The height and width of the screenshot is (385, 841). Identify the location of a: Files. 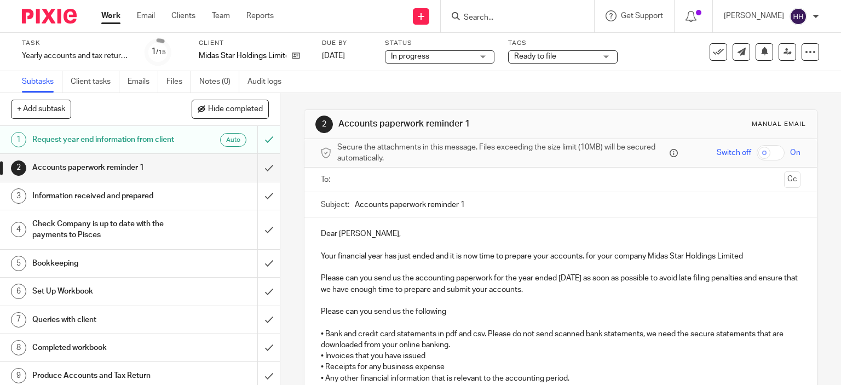
(178, 82).